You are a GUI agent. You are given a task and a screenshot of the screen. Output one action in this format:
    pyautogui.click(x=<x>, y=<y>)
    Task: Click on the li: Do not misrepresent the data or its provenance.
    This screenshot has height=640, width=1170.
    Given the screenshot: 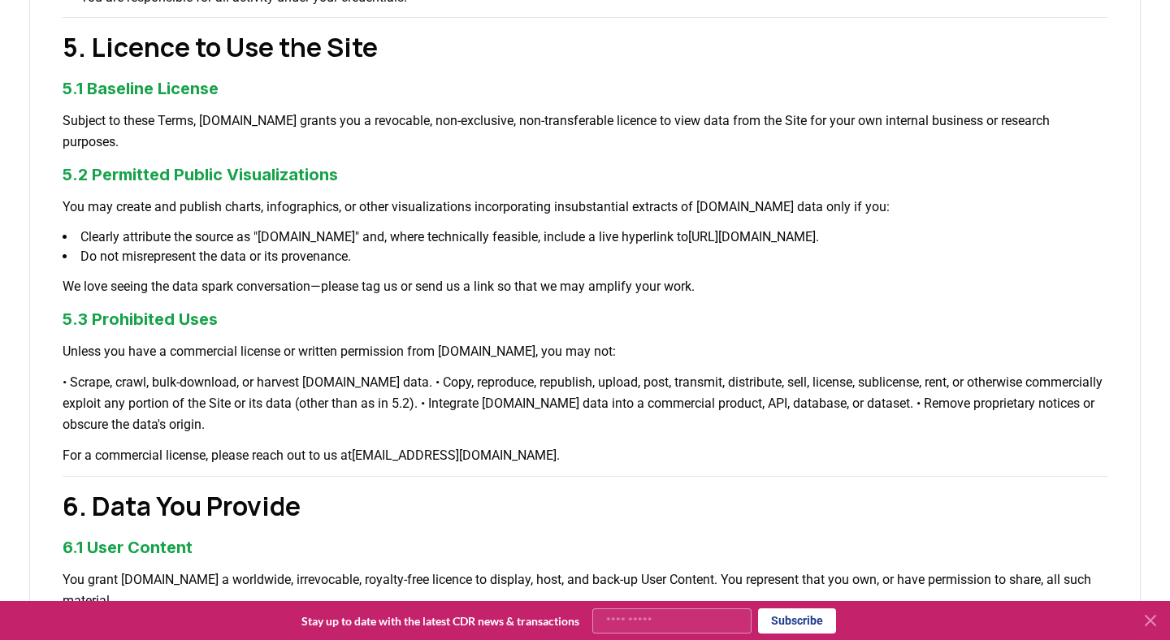 What is the action you would take?
    pyautogui.click(x=585, y=257)
    